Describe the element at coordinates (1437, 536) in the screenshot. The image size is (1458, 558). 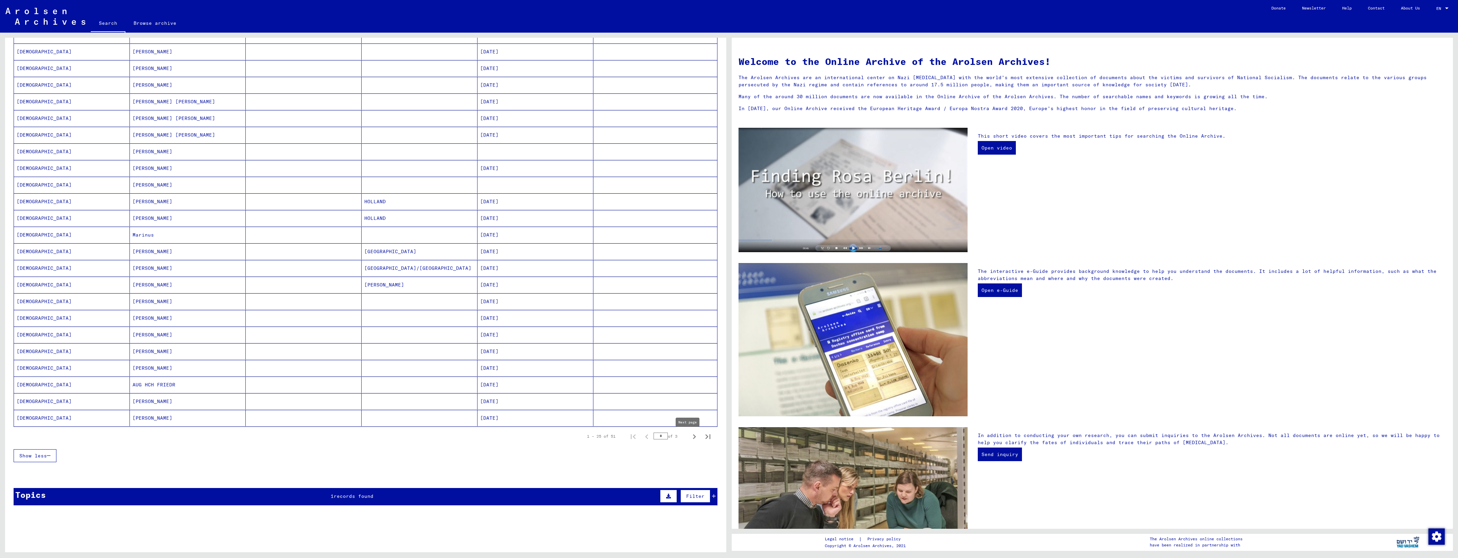
I see `div: Change consent` at that location.